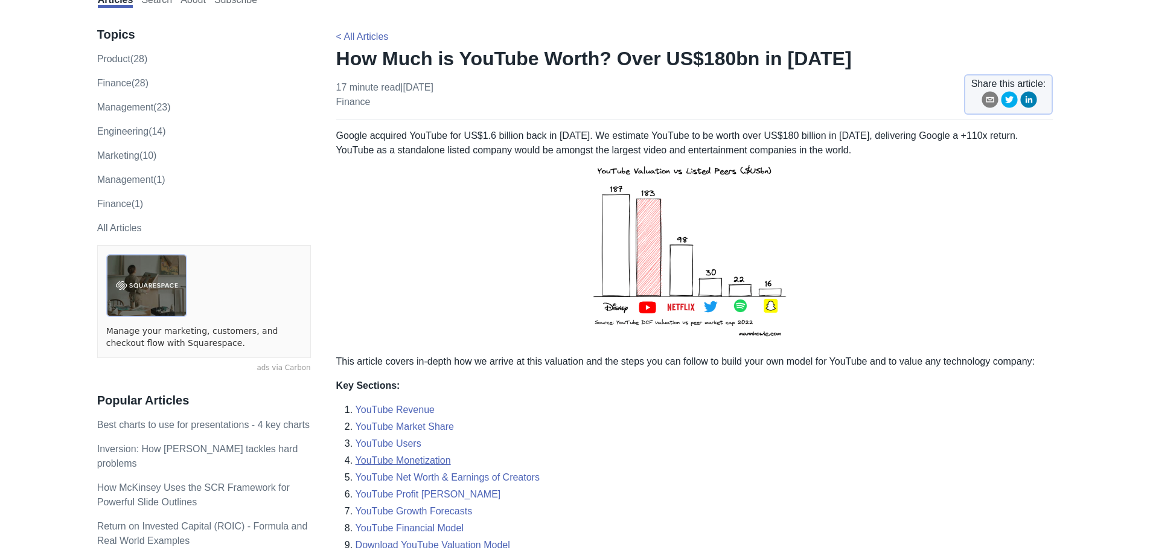  Describe the element at coordinates (120, 203) in the screenshot. I see `a: Finance(1)` at that location.